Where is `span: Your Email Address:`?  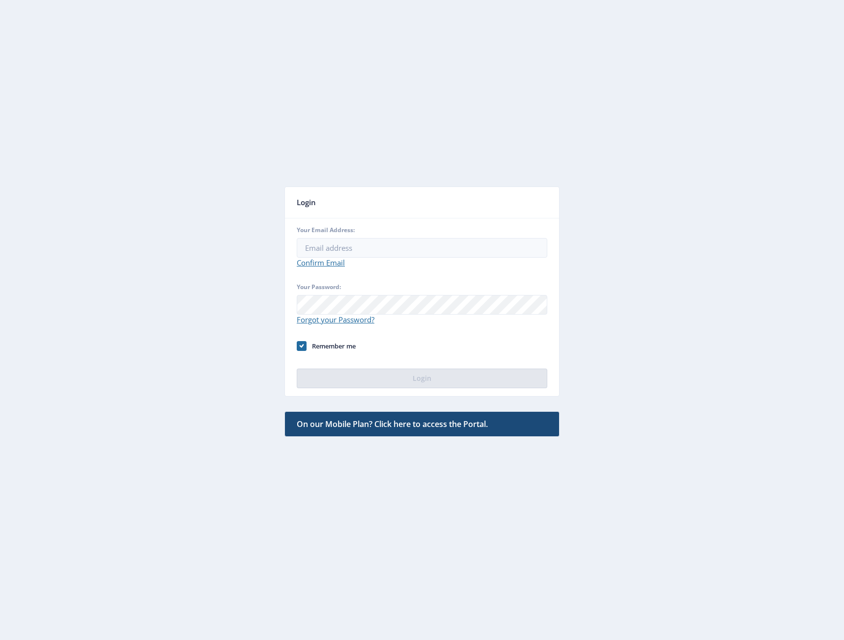
span: Your Email Address: is located at coordinates (326, 230).